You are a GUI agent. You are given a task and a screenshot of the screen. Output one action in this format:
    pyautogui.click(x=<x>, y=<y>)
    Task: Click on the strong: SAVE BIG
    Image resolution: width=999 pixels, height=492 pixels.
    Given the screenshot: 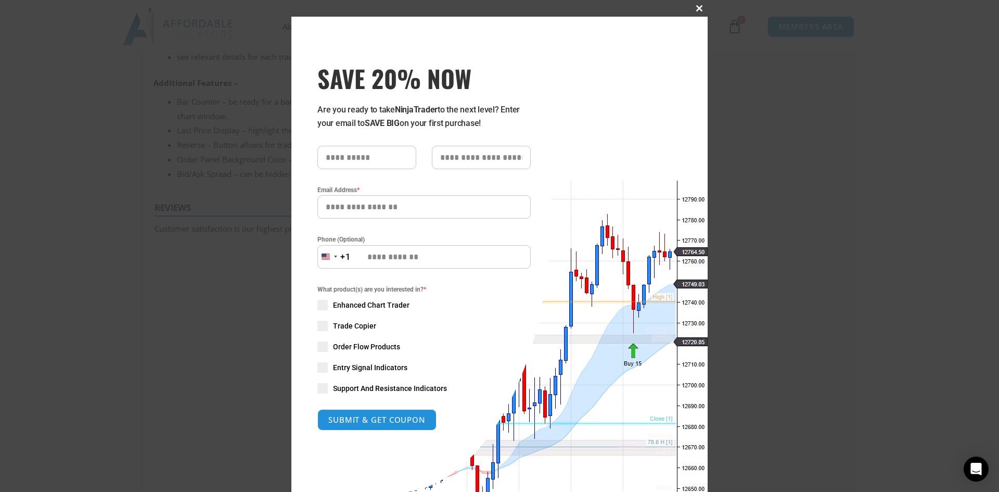 What is the action you would take?
    pyautogui.click(x=382, y=123)
    